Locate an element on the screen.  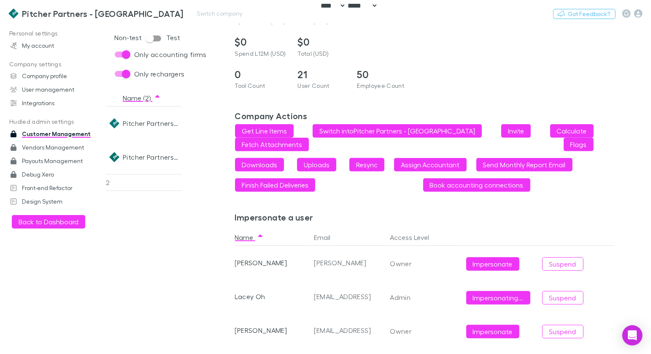
button: Calculate is located at coordinates (572, 131).